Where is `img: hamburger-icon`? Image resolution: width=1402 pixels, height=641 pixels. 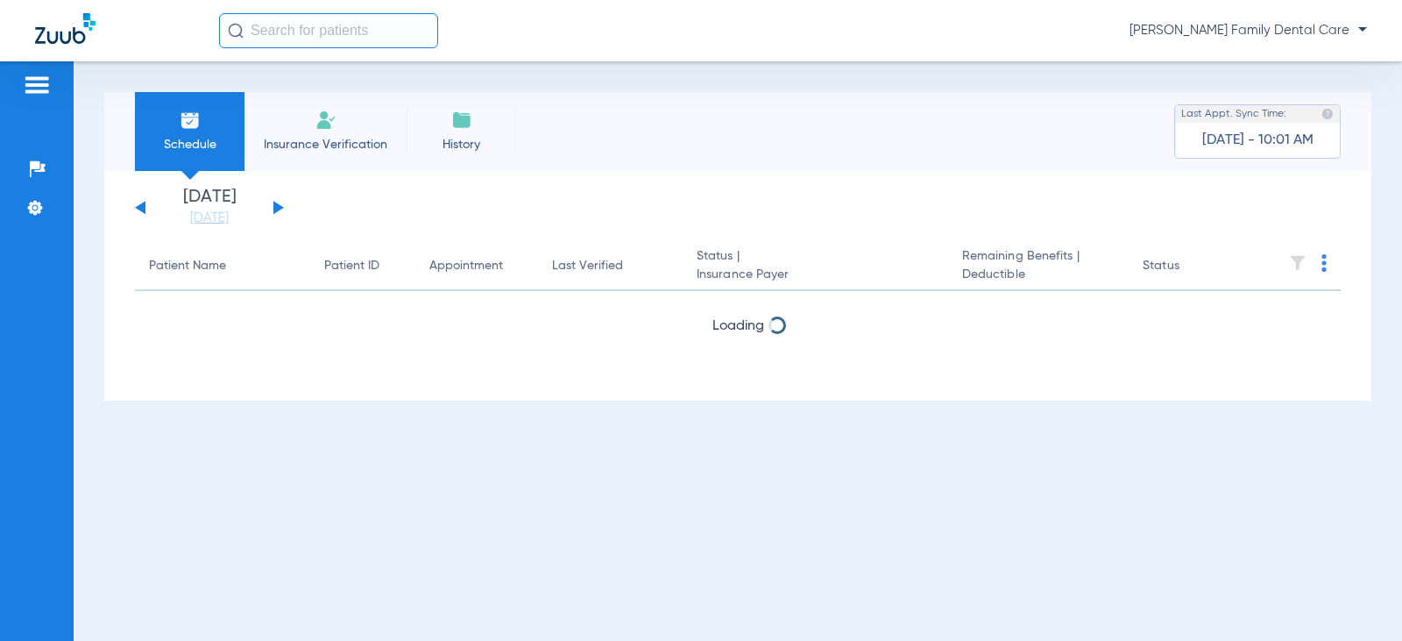
img: hamburger-icon is located at coordinates (37, 85).